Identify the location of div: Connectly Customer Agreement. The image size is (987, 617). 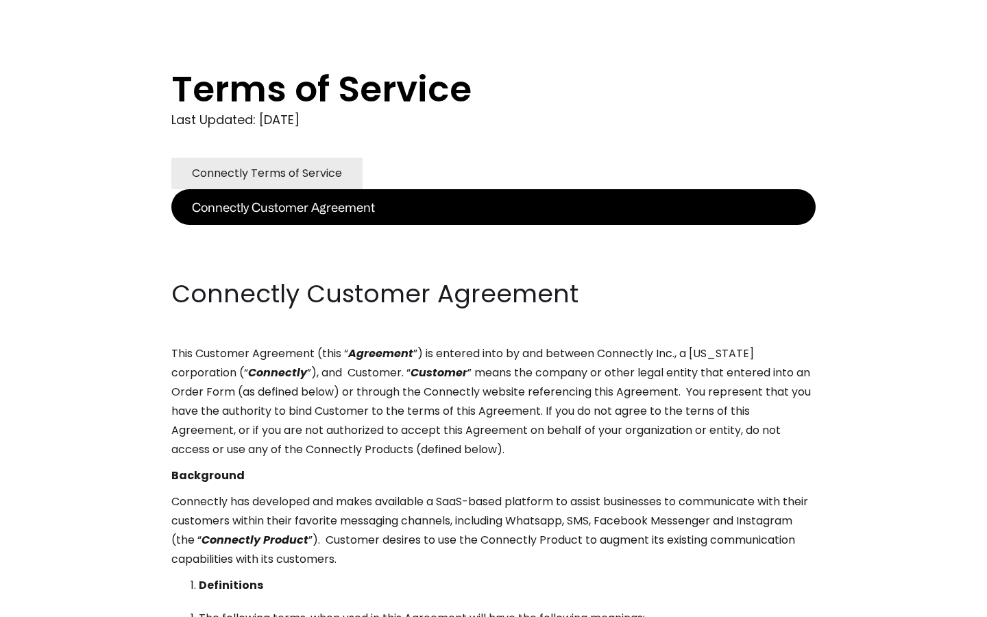
(283, 207).